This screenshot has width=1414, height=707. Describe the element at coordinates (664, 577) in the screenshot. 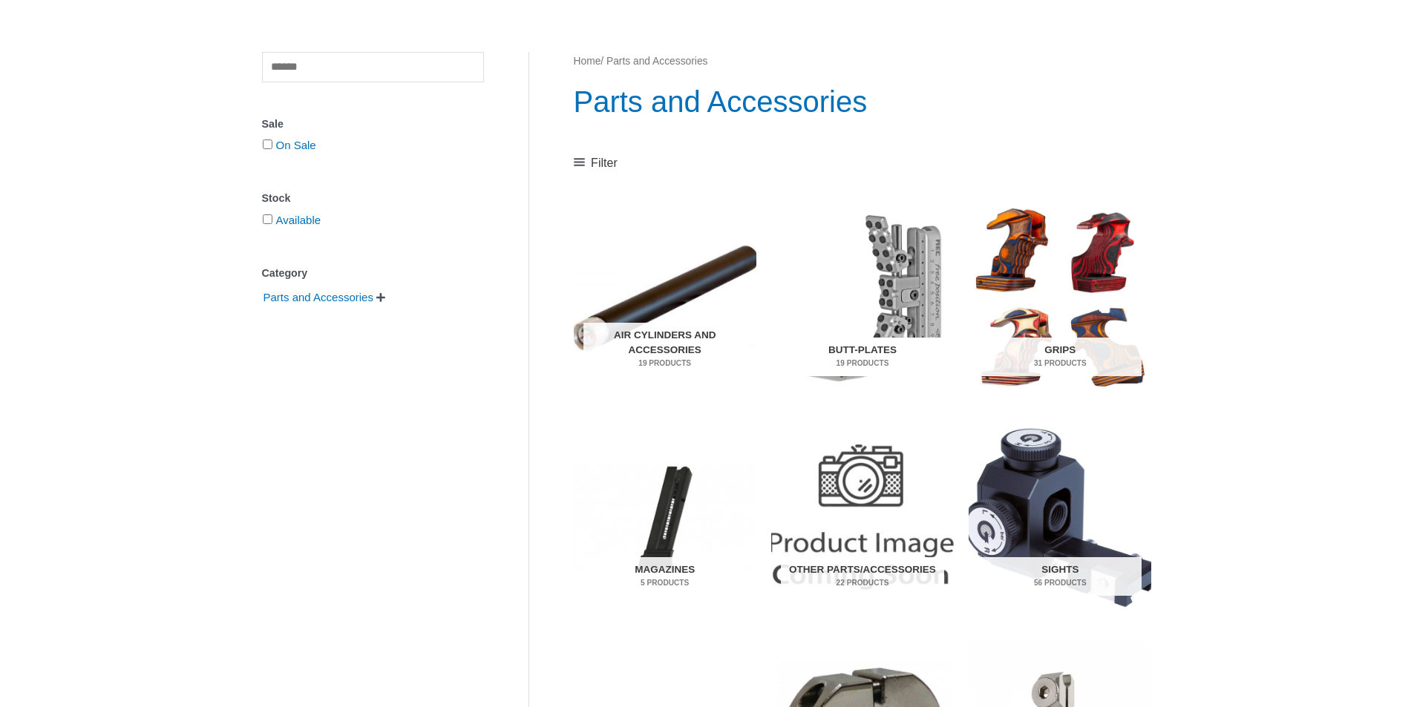

I see `h2: Magazines` at that location.